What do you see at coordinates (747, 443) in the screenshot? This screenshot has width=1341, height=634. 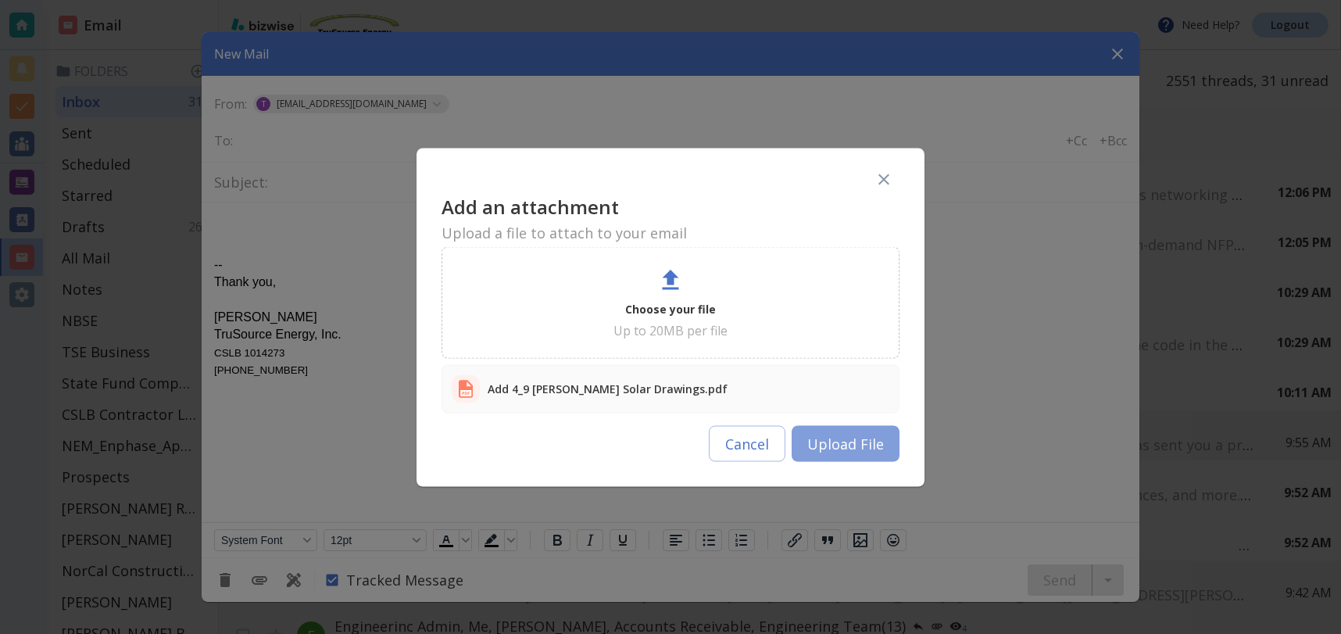 I see `button: Cancel` at bounding box center [747, 443].